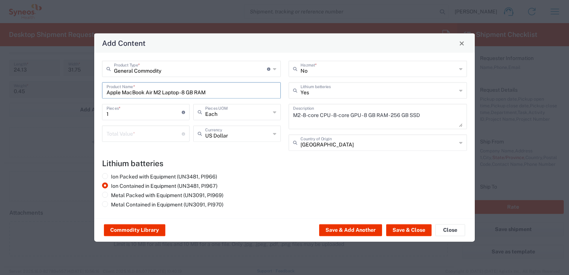  Describe the element at coordinates (160, 186) in the screenshot. I see `label: Ion Contained in Equipment (UN3481, PI967)` at that location.